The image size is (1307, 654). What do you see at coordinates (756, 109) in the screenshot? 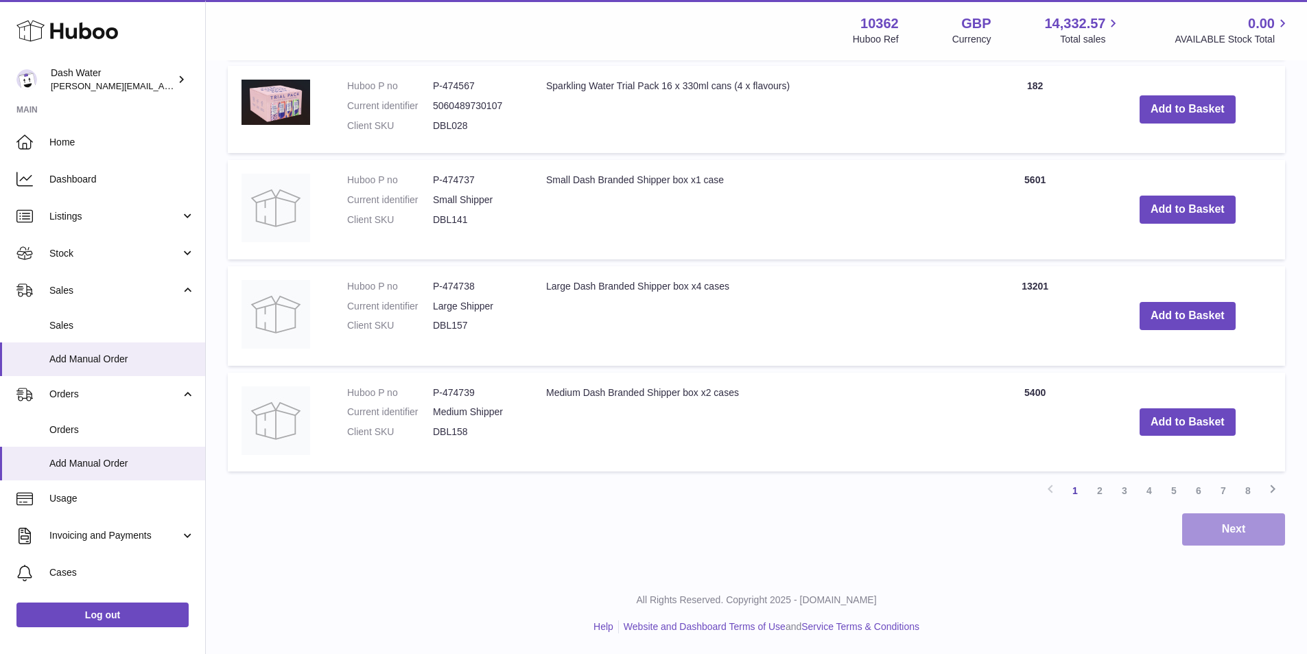
I see `td: Sparkling Water Trial Pack 16 x 330ml cans (4 x flavours)` at bounding box center [756, 109].